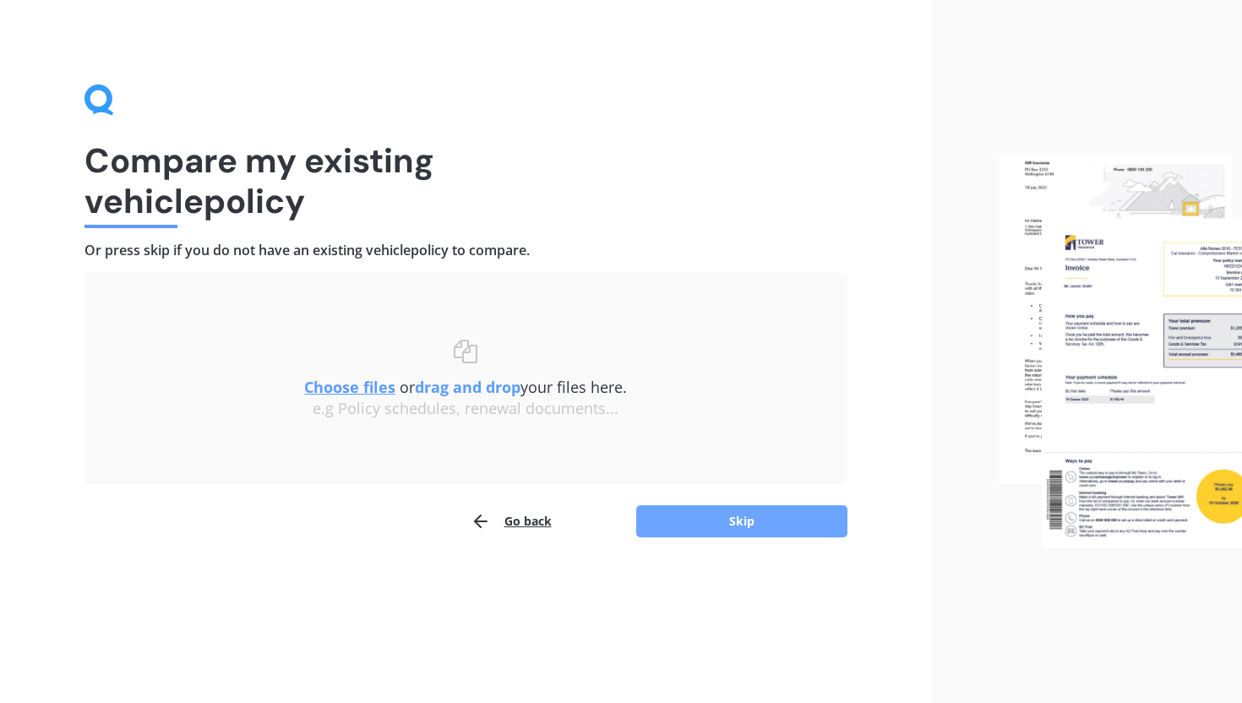  I want to click on span: or your files here., so click(466, 387).